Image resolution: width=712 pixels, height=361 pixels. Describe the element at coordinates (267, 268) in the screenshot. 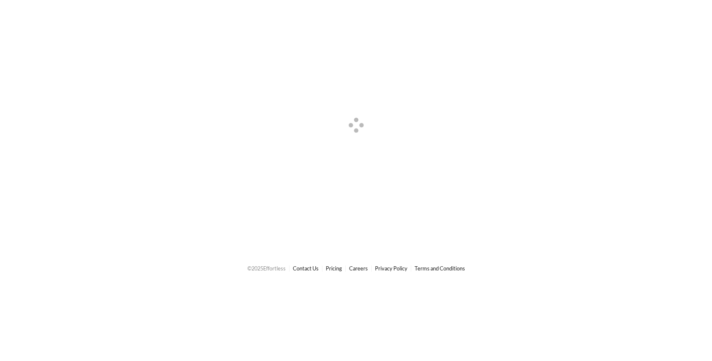

I see `span: © 2025 Effortless` at that location.